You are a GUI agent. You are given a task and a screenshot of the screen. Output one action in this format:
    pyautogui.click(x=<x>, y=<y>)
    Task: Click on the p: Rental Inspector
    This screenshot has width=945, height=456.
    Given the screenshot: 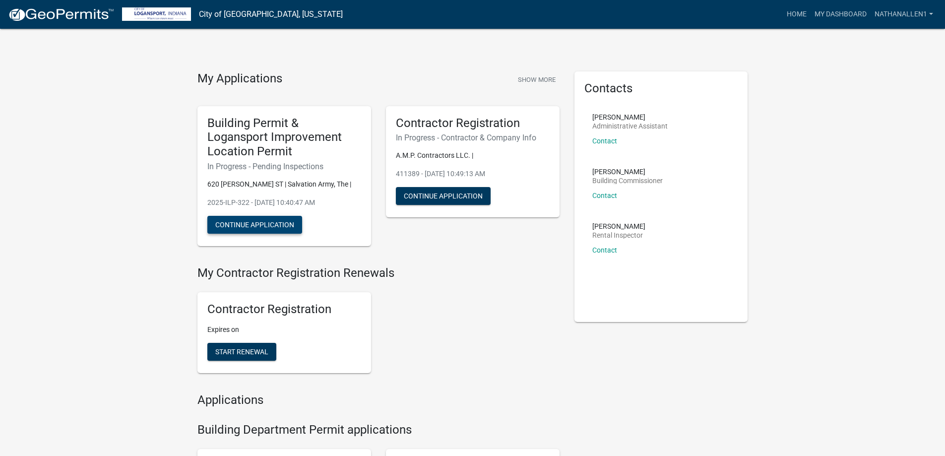 What is the action you would take?
    pyautogui.click(x=618, y=235)
    